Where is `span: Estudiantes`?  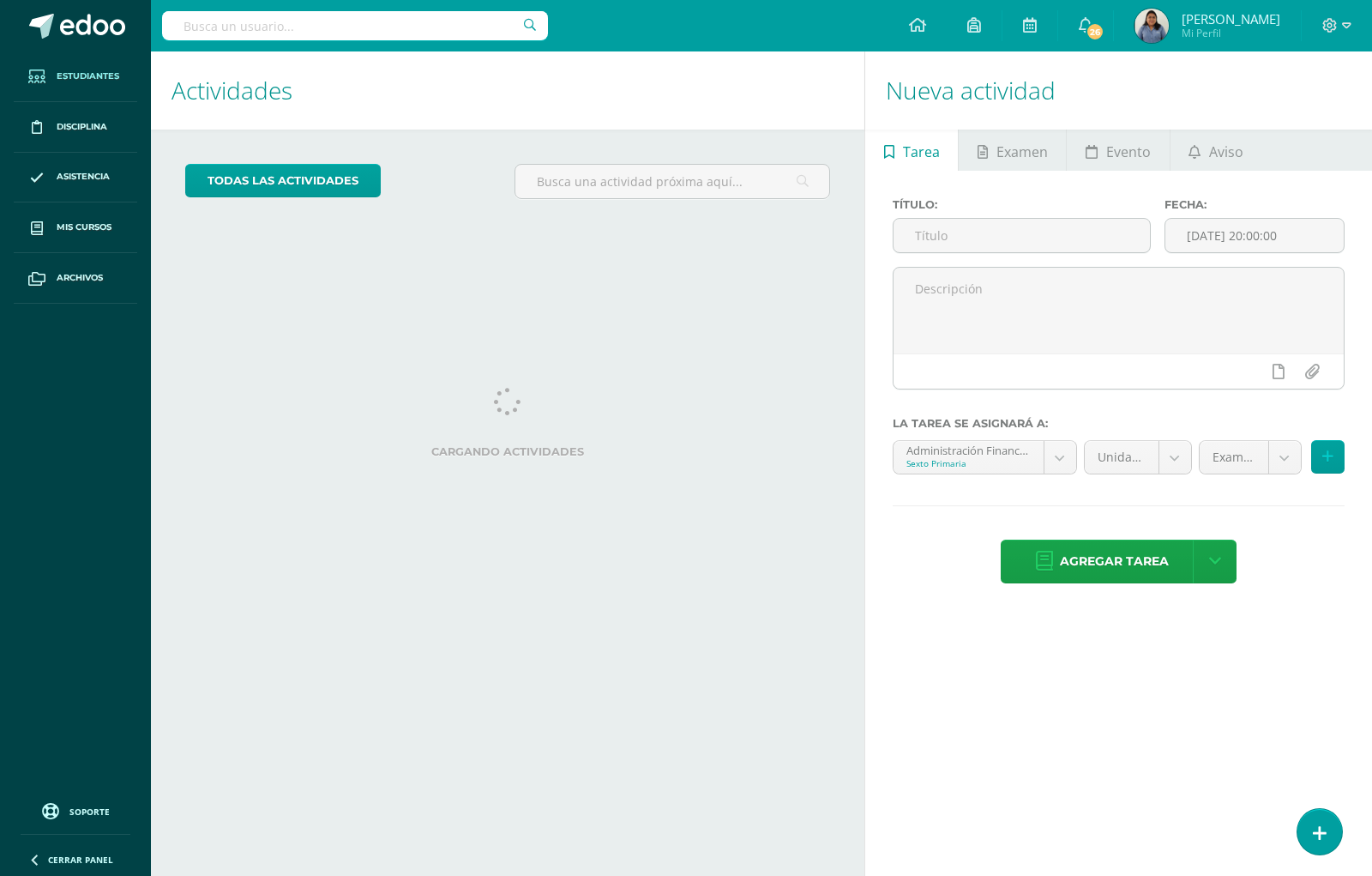
span: Estudiantes is located at coordinates (88, 77).